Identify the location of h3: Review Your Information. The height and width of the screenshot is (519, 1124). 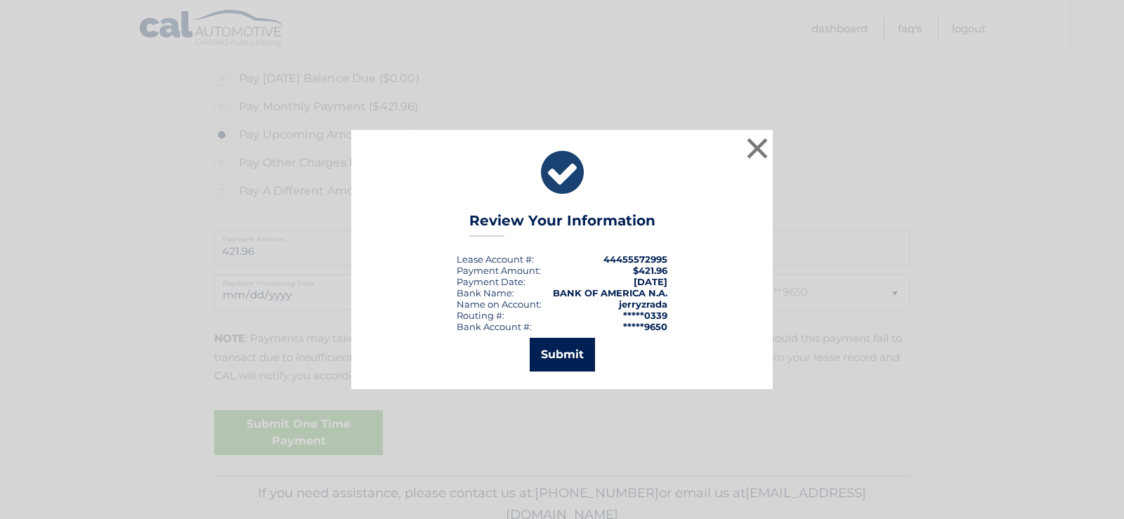
(562, 224).